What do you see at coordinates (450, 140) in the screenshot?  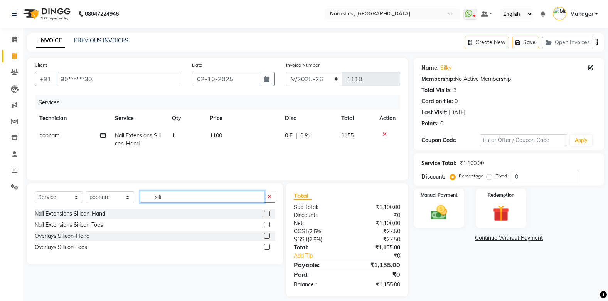 I see `div: Coupon Code` at bounding box center [450, 140].